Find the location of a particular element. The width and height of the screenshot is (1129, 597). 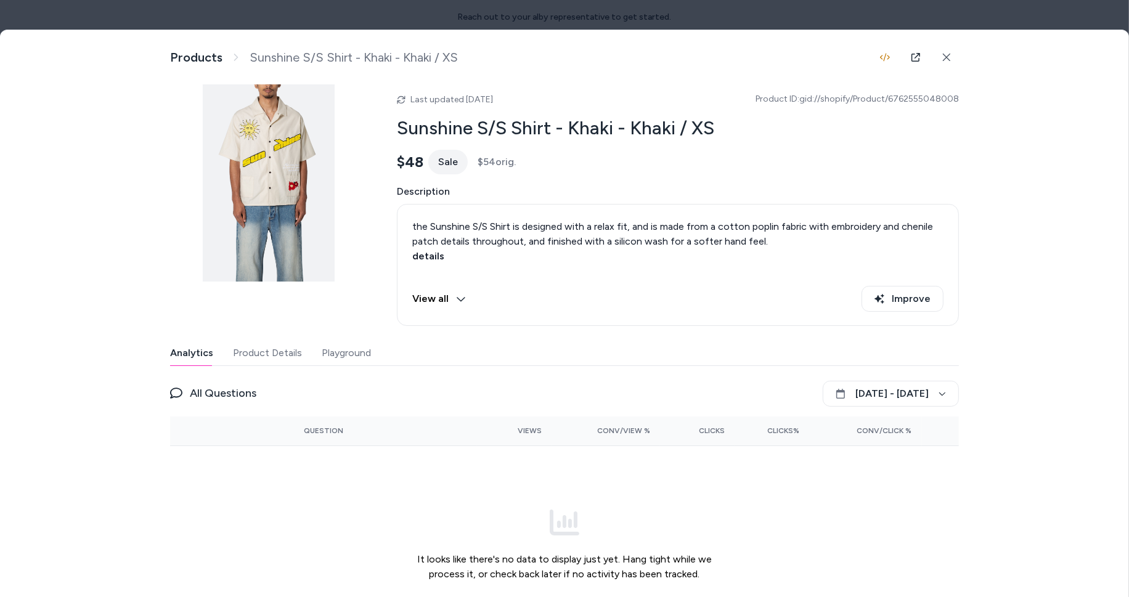

strong: details is located at coordinates (428, 256).